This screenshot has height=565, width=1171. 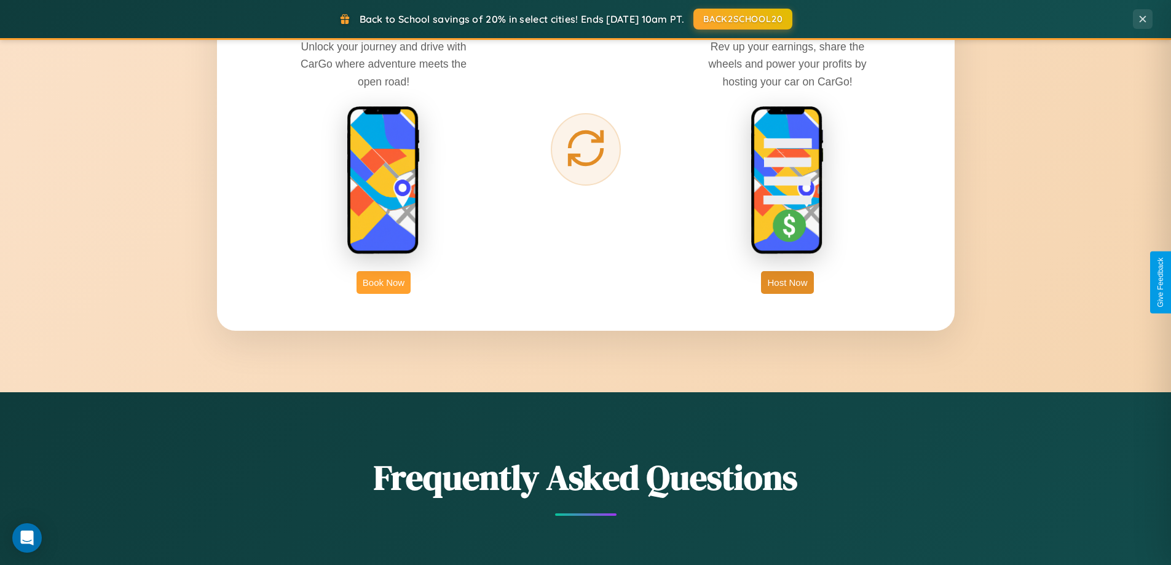 What do you see at coordinates (383, 181) in the screenshot?
I see `img: rent phone` at bounding box center [383, 181].